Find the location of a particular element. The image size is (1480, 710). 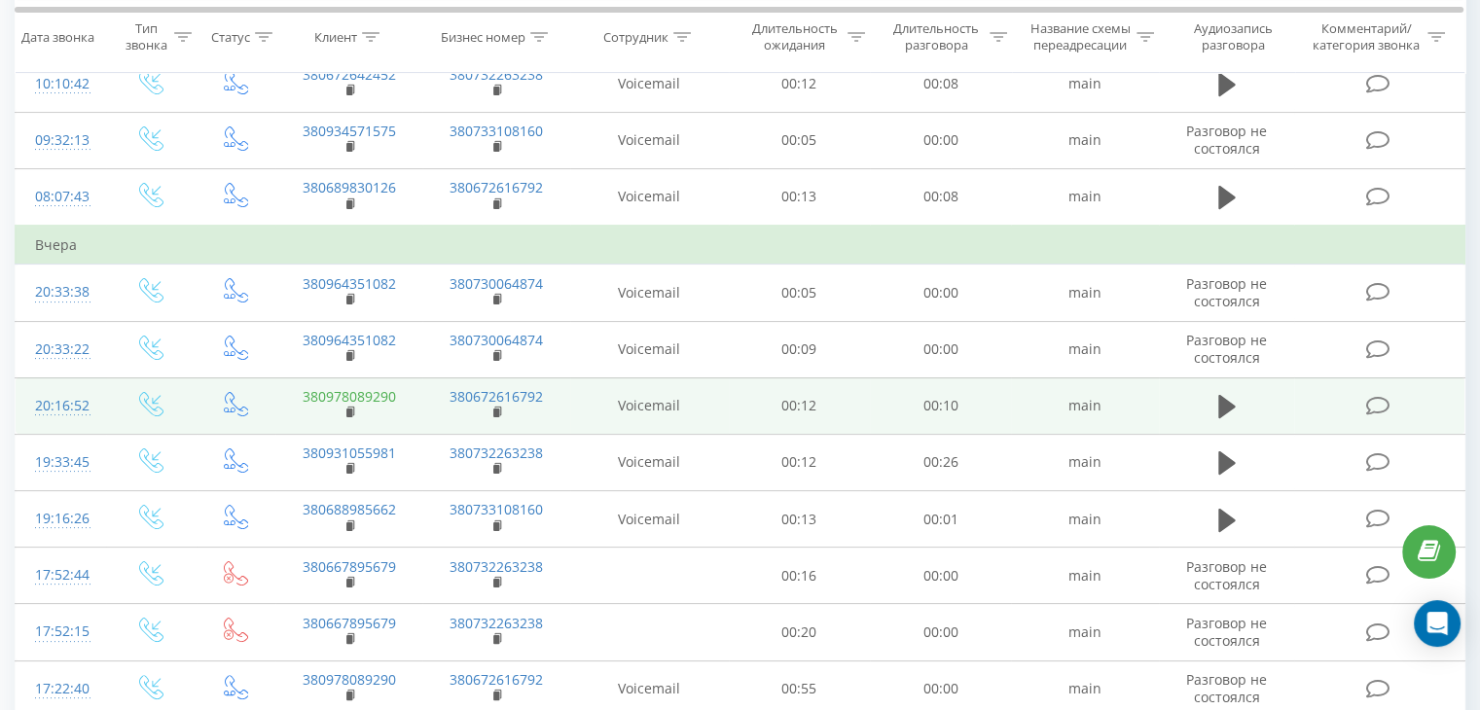

div: Комментарий/категория звонка is located at coordinates (1365, 37).